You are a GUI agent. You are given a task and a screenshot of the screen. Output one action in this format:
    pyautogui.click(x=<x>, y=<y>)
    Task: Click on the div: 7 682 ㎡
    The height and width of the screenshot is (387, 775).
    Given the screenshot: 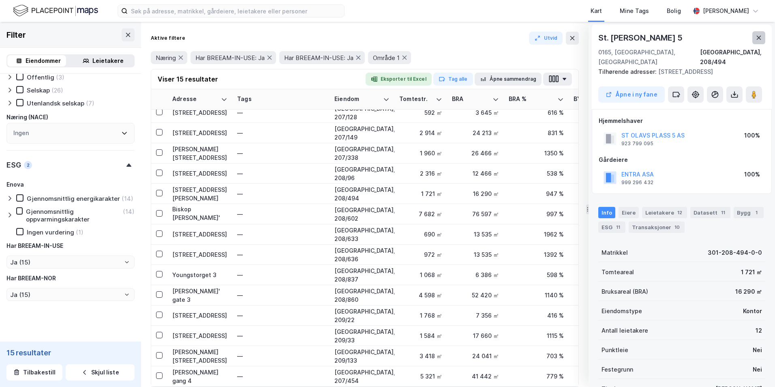 What is the action you would take?
    pyautogui.click(x=421, y=214)
    